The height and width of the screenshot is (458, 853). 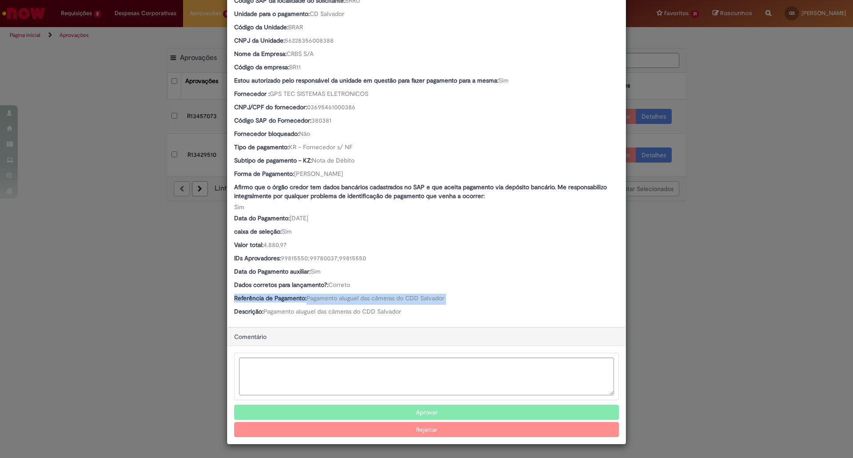 What do you see at coordinates (339, 285) in the screenshot?
I see `span: Correto` at bounding box center [339, 285].